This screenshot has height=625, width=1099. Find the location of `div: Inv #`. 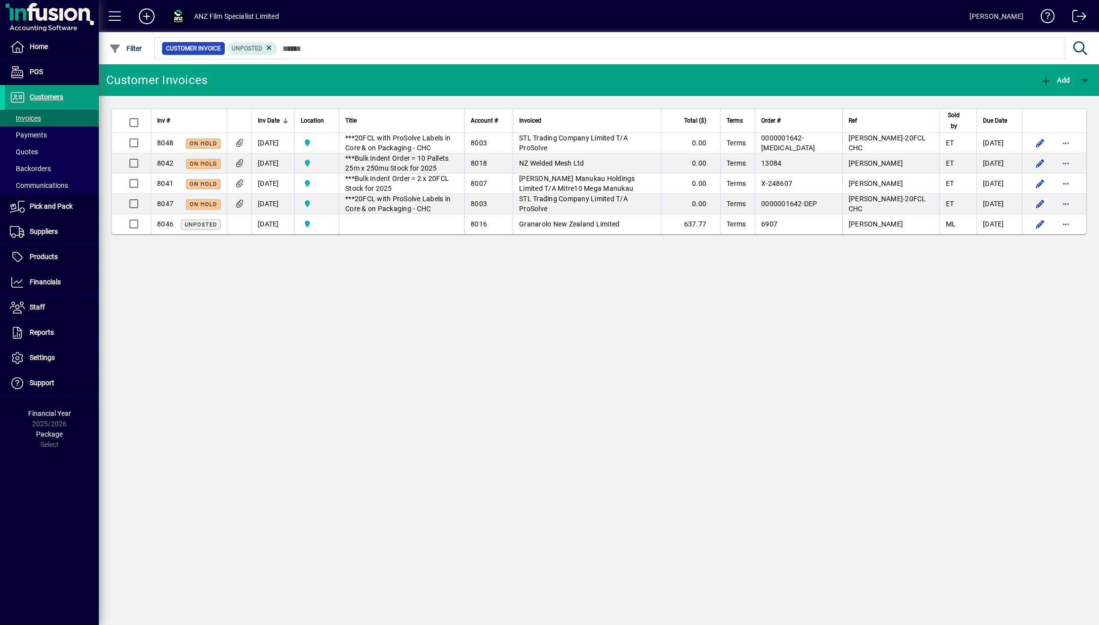

div: Inv # is located at coordinates (189, 121).